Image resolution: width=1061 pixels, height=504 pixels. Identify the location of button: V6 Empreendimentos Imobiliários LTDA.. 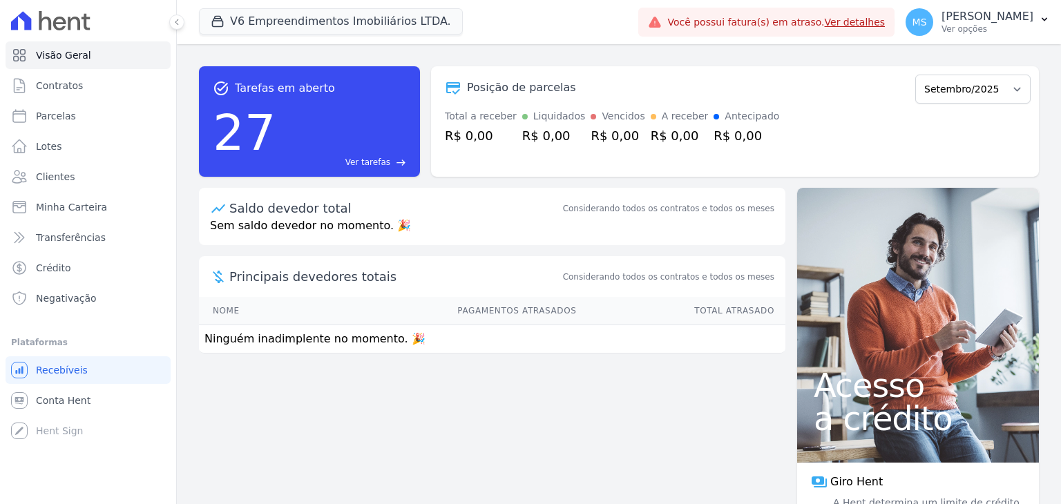
(331, 21).